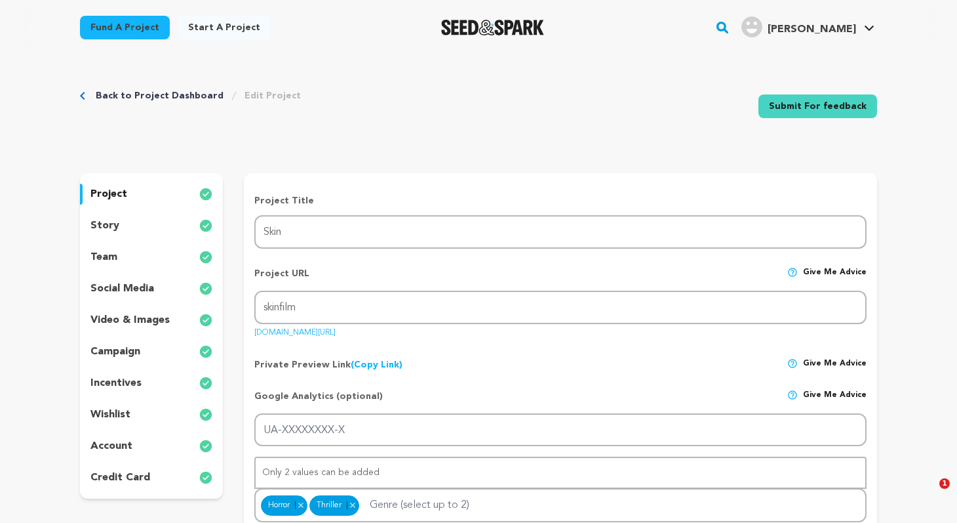 The image size is (957, 523). Describe the element at coordinates (352, 505) in the screenshot. I see `button: Remove item: 24` at that location.